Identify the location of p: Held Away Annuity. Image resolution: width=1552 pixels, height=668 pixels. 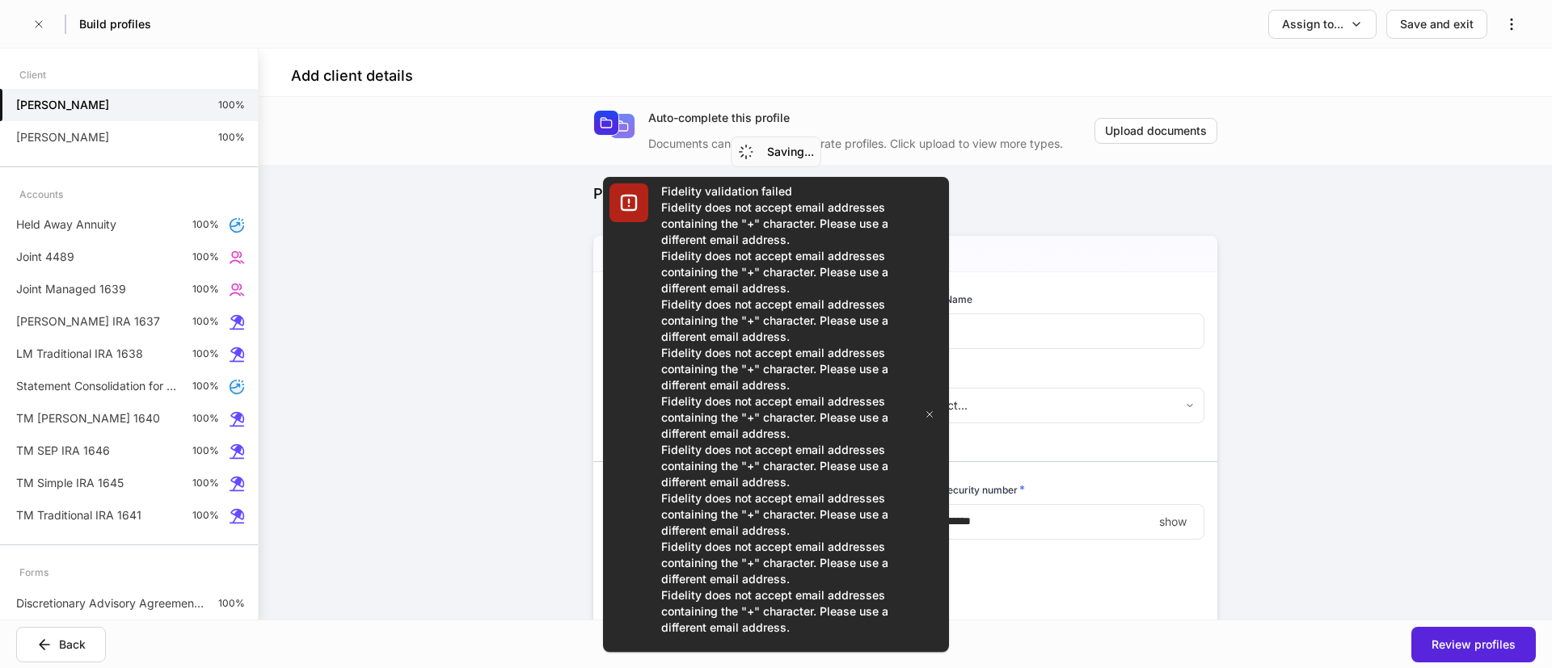
(66, 225).